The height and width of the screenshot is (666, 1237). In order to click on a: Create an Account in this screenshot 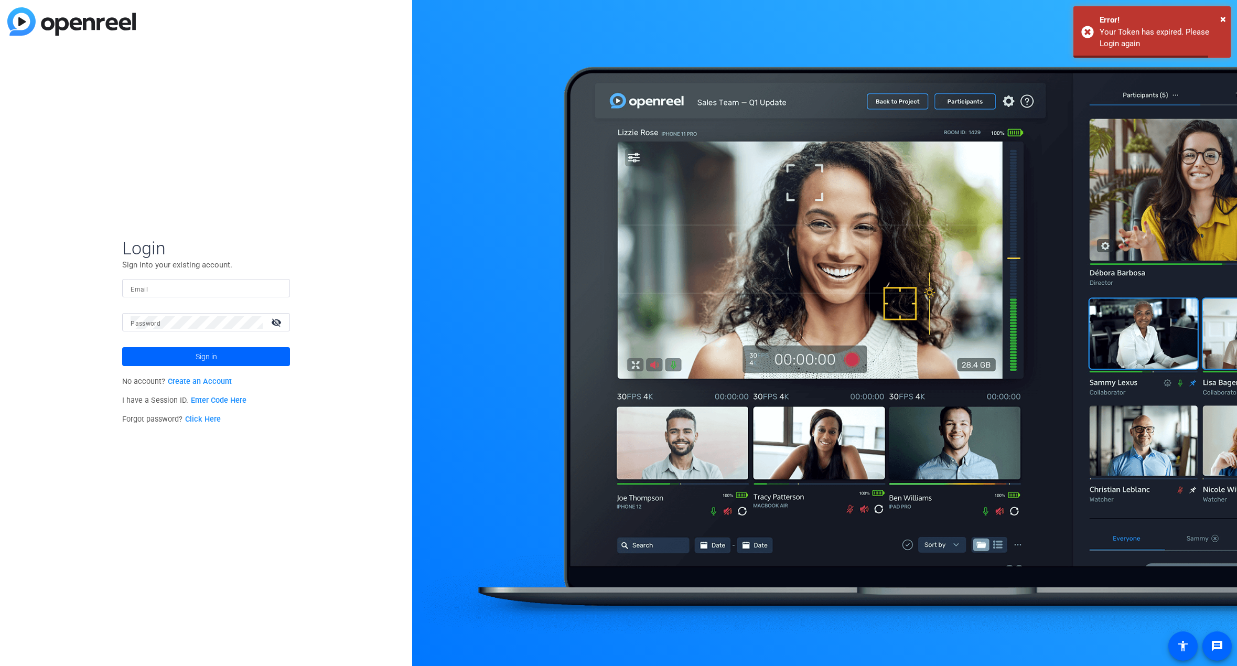, I will do `click(200, 381)`.